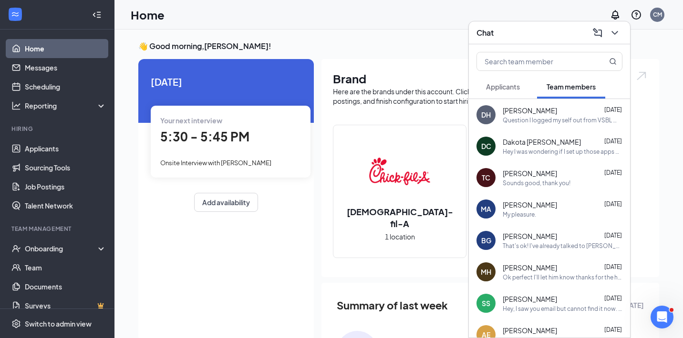 The height and width of the screenshot is (338, 683). What do you see at coordinates (65, 68) in the screenshot?
I see `a: Messages` at bounding box center [65, 68].